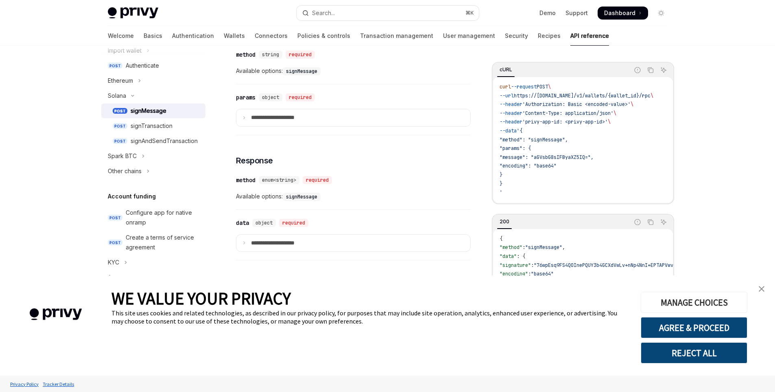 The image size is (775, 392). What do you see at coordinates (153, 156) in the screenshot?
I see `button: Toggle Spark BTC section` at bounding box center [153, 156].